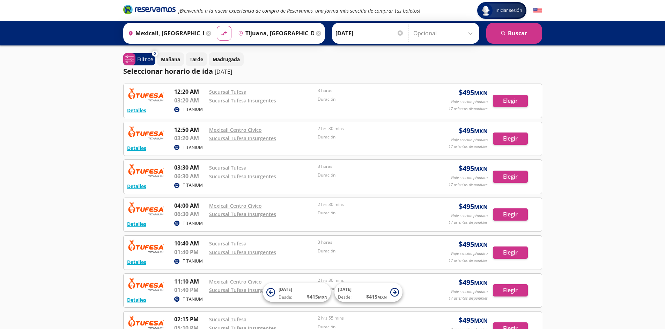 This screenshot has height=329, width=665. I want to click on input: Buscar Destino, so click(275, 33).